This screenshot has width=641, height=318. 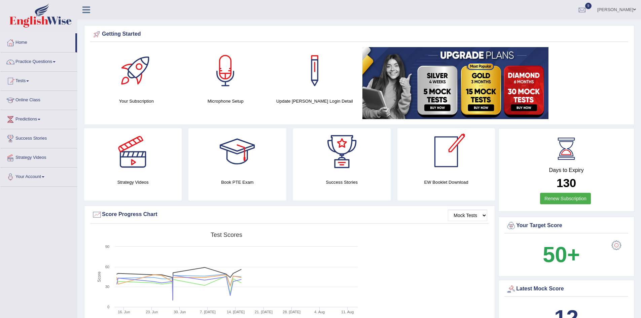 I want to click on h4: Your Subscription, so click(x=136, y=101).